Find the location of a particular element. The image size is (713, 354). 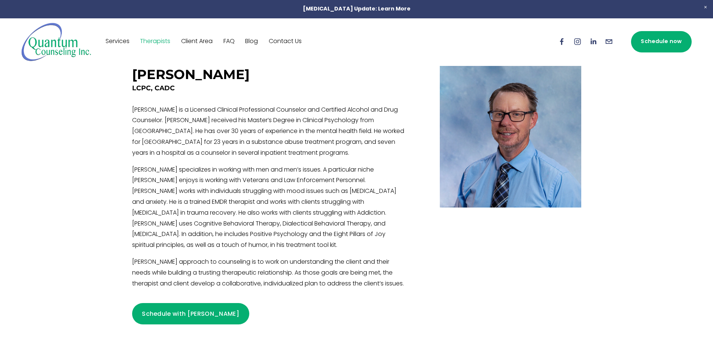

a: Blog is located at coordinates (252, 42).